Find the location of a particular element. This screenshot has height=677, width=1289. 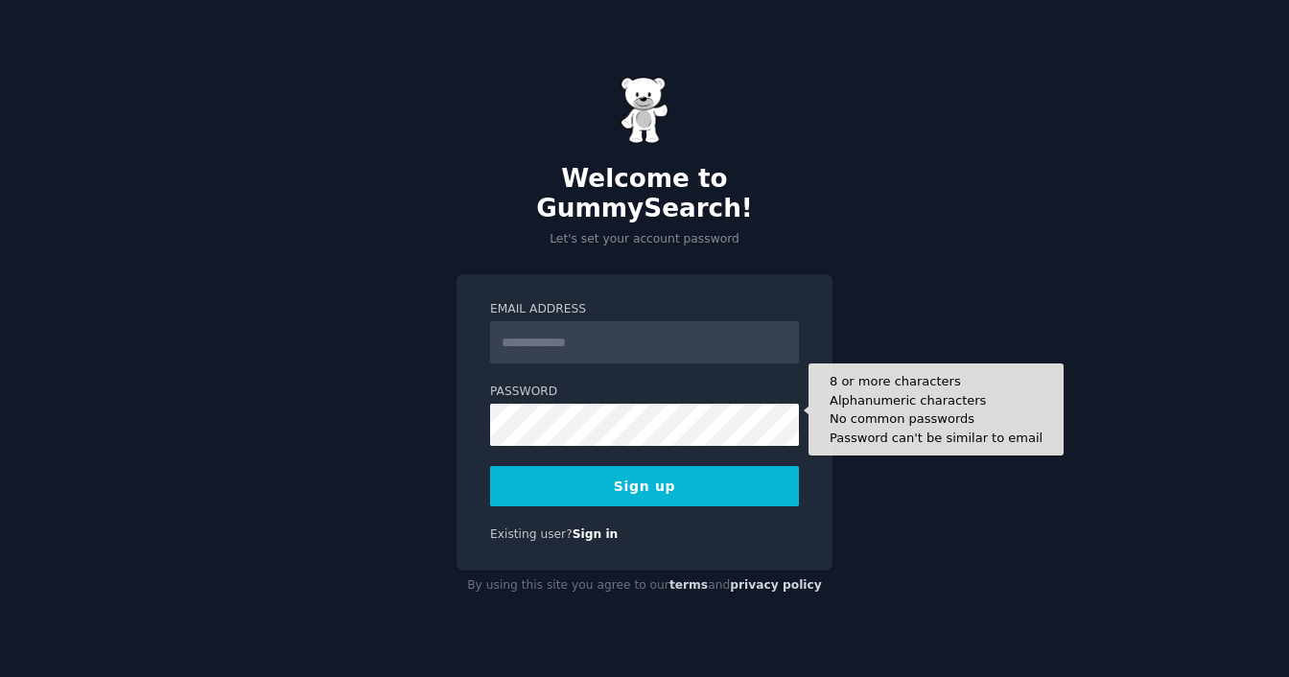

div: By using this site you agree to our and is located at coordinates (644, 586).